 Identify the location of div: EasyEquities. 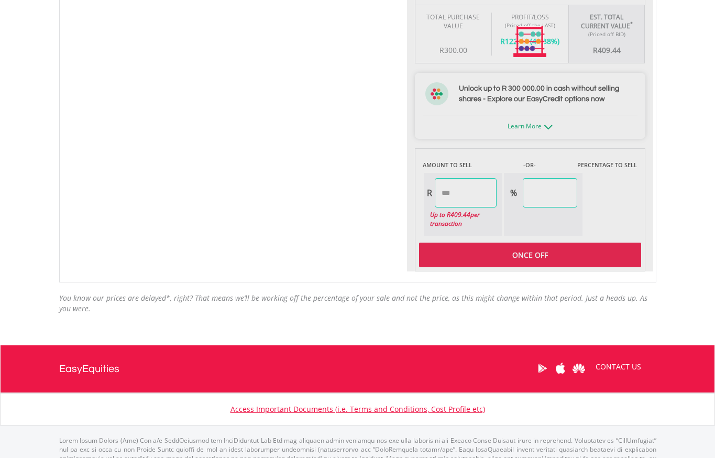
(89, 369).